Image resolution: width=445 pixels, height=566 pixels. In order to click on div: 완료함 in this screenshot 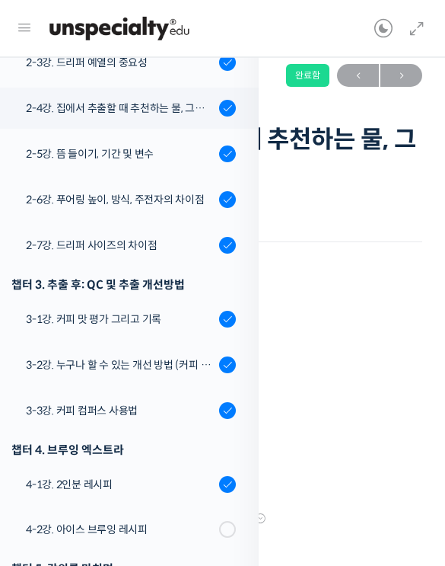, I will do `click(308, 76)`.